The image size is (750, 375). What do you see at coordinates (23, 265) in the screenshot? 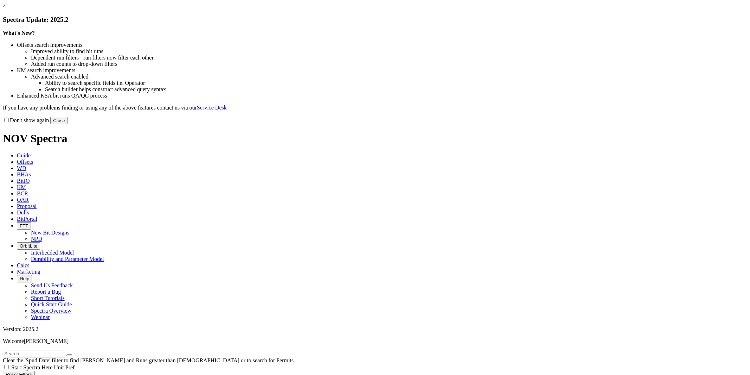
I see `span: Calcs` at bounding box center [23, 265].